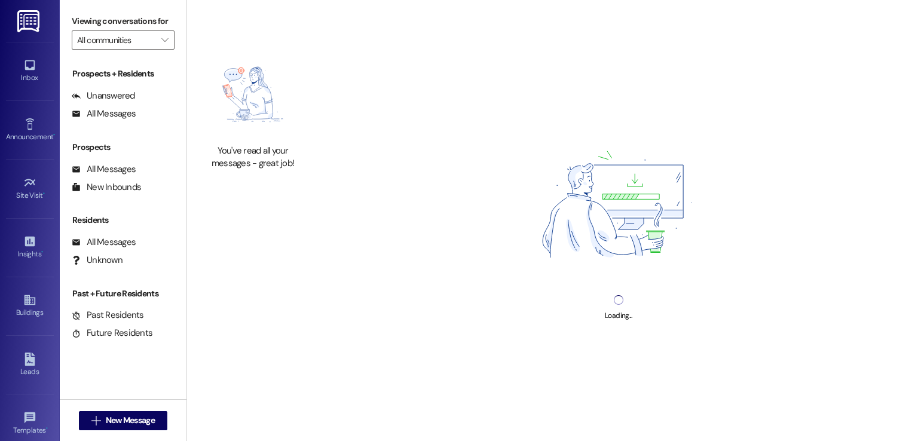 The height and width of the screenshot is (441, 918). I want to click on a: Site Visit •, so click(30, 189).